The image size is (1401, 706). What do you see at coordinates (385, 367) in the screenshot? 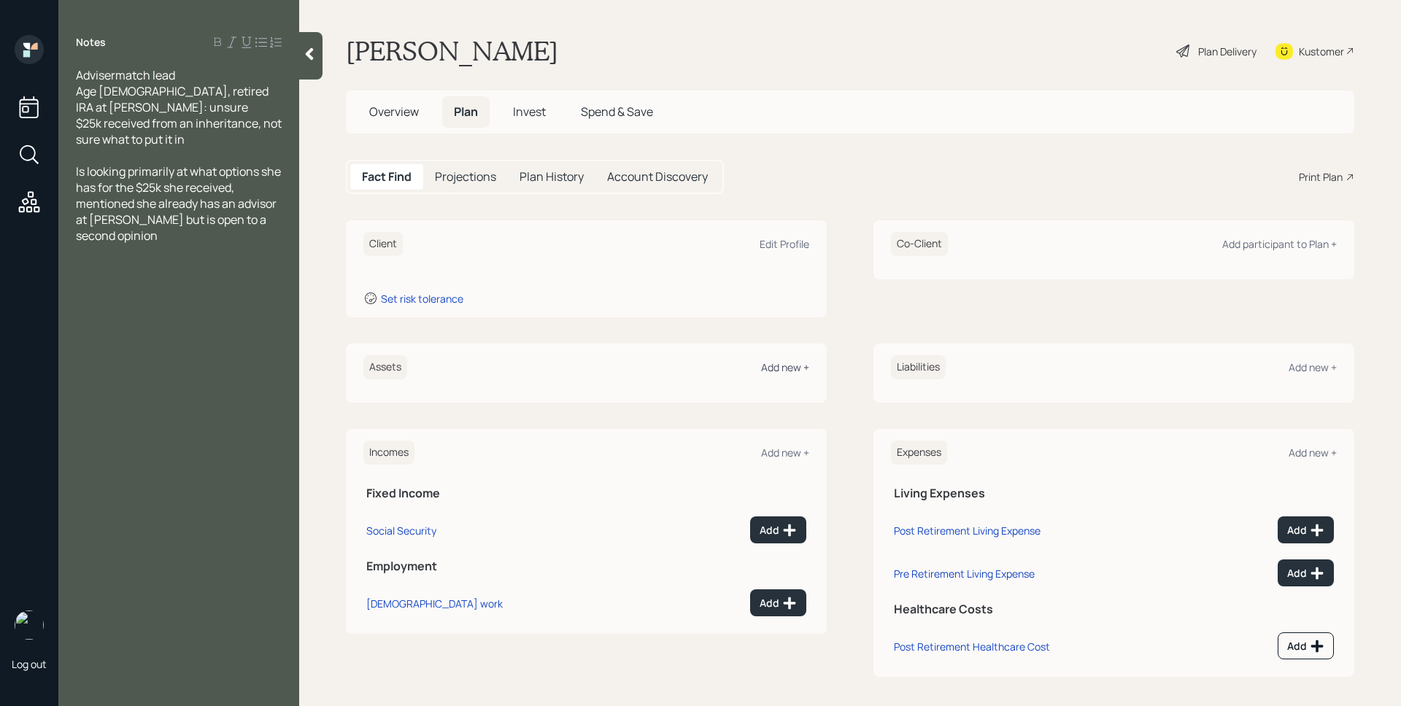
I see `h6: Assets` at bounding box center [385, 367].